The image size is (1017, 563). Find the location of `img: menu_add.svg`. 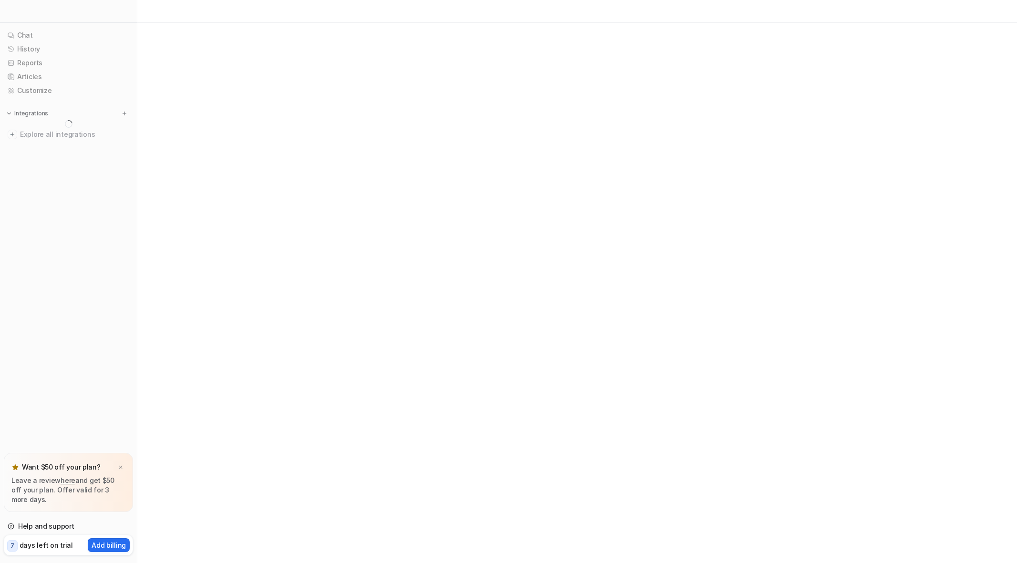

img: menu_add.svg is located at coordinates (124, 113).